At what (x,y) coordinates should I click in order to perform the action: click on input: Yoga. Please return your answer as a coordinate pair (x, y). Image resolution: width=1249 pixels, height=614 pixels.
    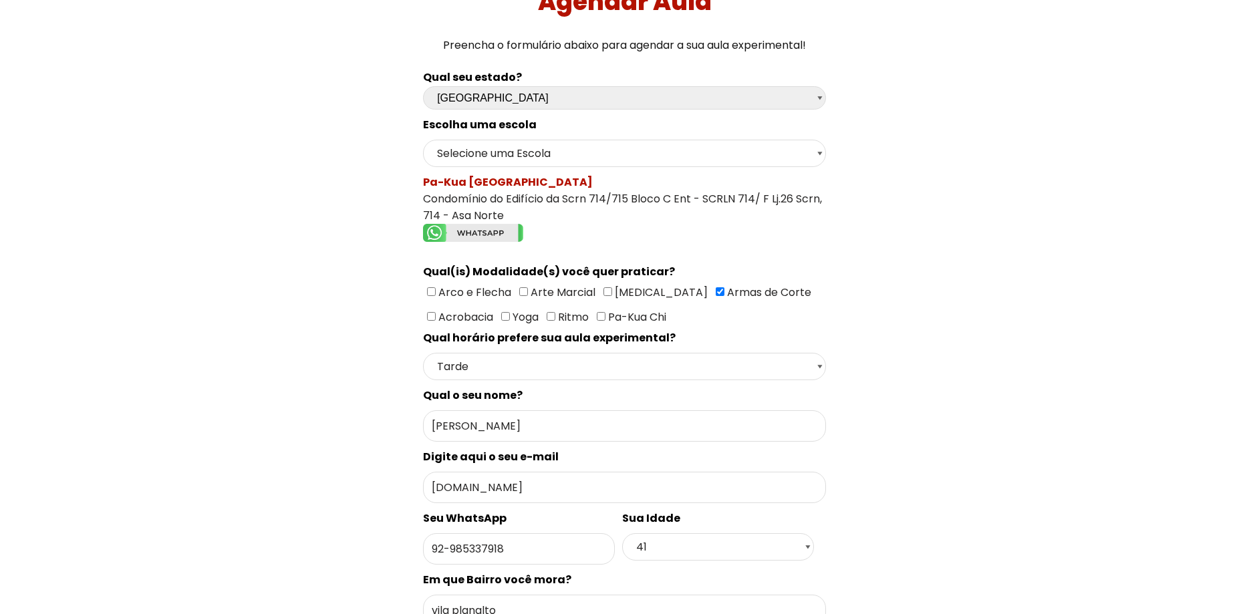
    Looking at the image, I should click on (505, 316).